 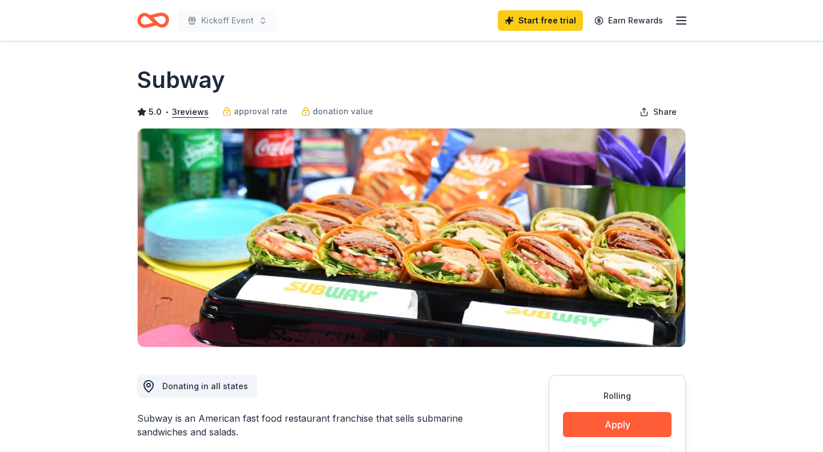 What do you see at coordinates (337, 111) in the screenshot?
I see `a: donation value` at bounding box center [337, 111].